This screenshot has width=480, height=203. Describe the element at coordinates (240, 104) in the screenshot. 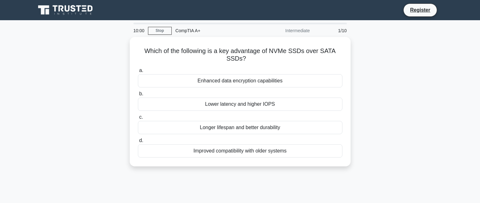

I see `div: Lower latency and higher IOPS` at that location.